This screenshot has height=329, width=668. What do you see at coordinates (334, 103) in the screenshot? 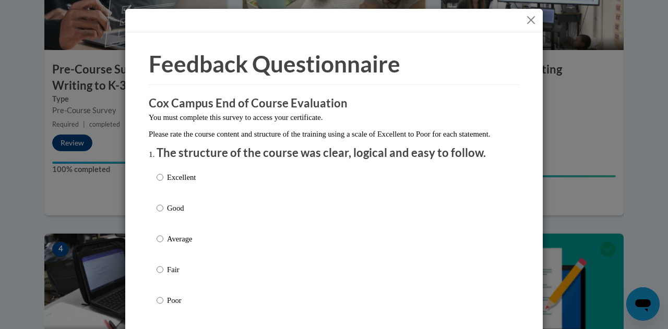
I see `h3: Cox Campus End of Course Evaluation` at bounding box center [334, 103].